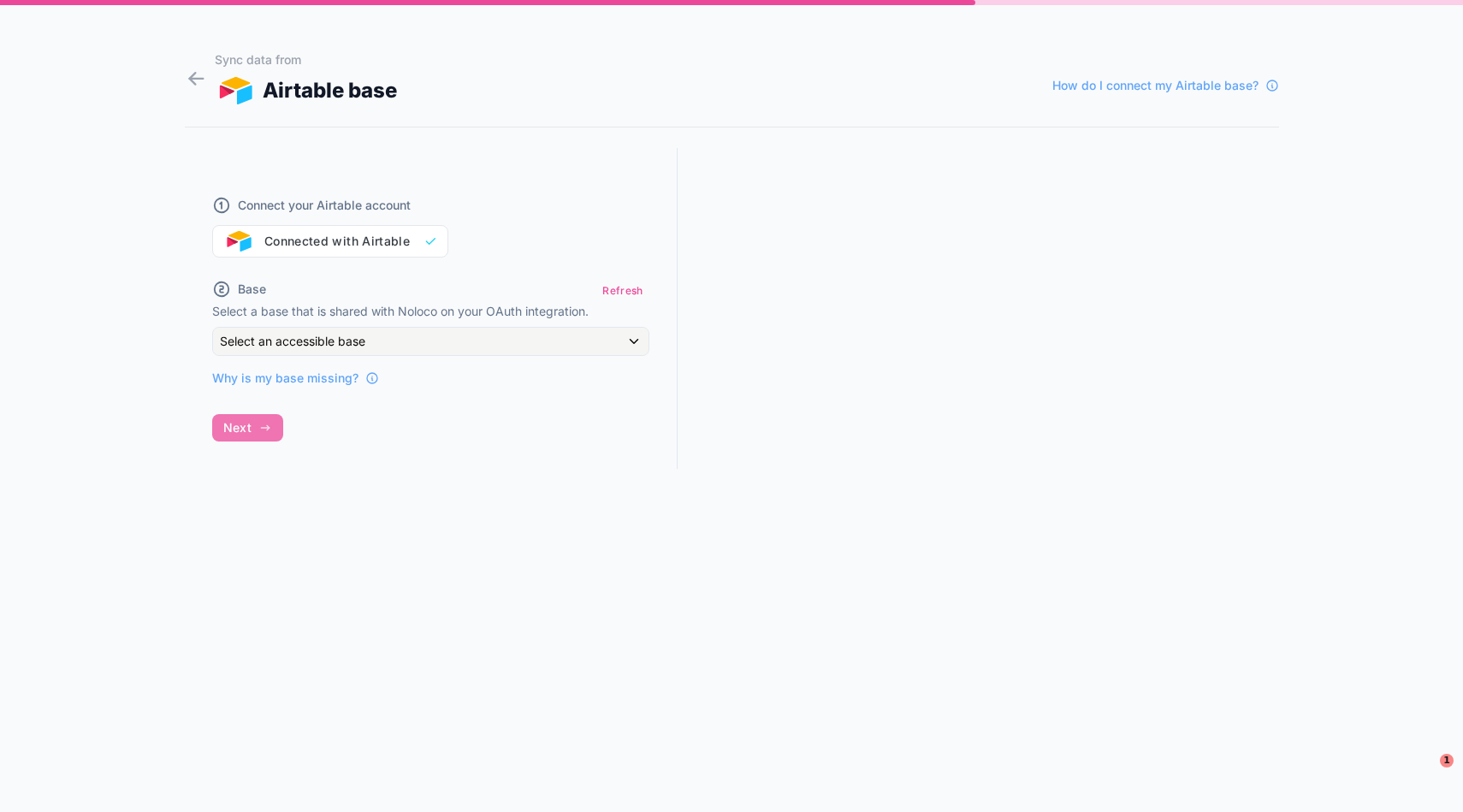  What do you see at coordinates (295, 378) in the screenshot?
I see `a: Why is my base missing?` at bounding box center [295, 378].